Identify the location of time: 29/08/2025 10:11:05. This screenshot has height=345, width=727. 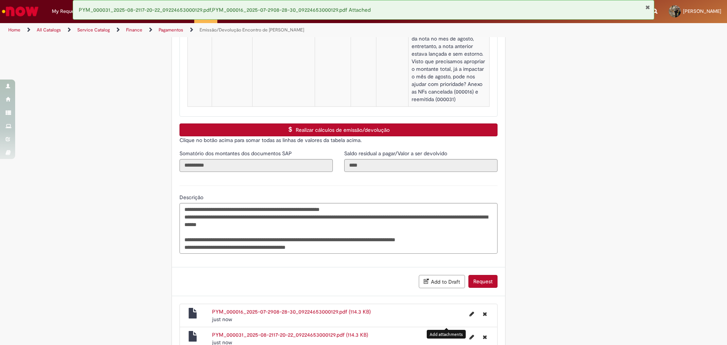
(222, 319).